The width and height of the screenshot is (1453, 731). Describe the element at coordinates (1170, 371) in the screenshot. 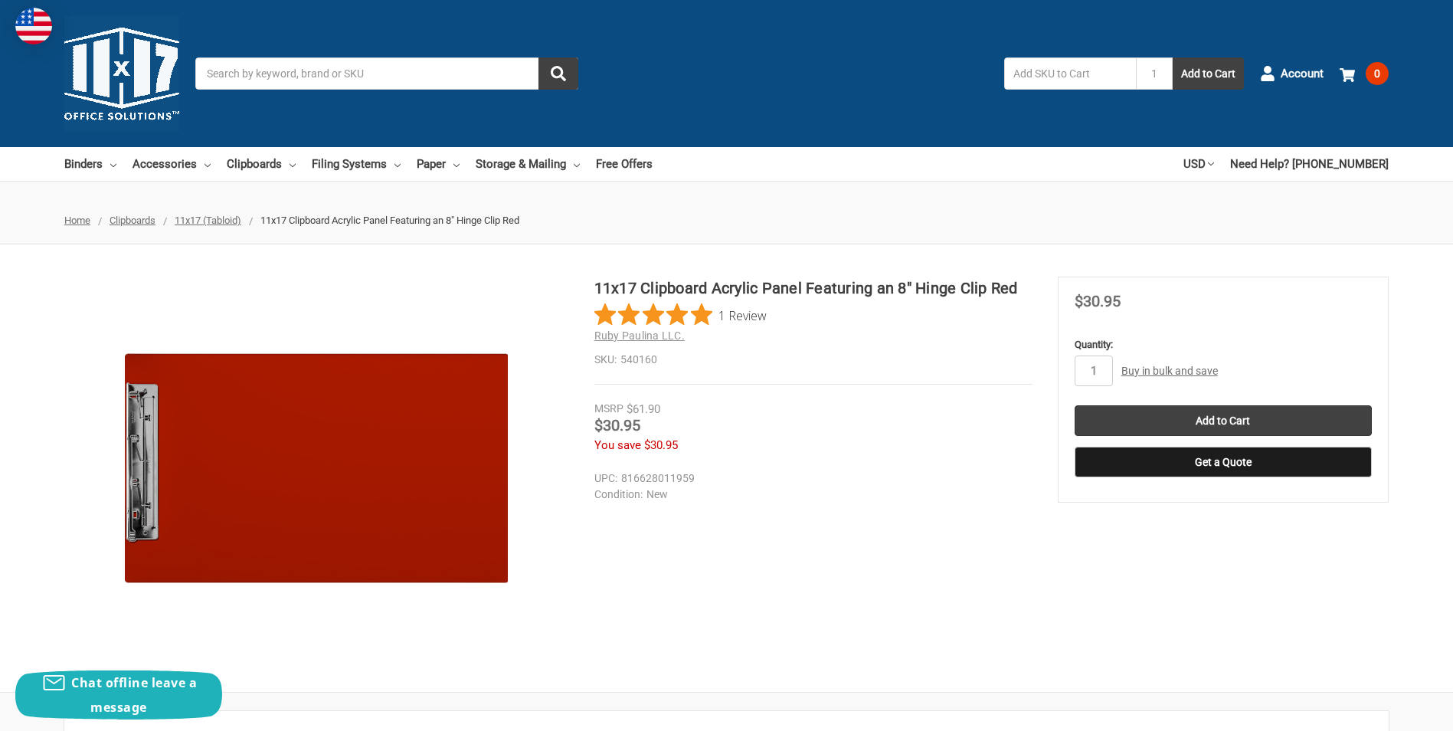

I see `a: Buy in bulk and save` at that location.